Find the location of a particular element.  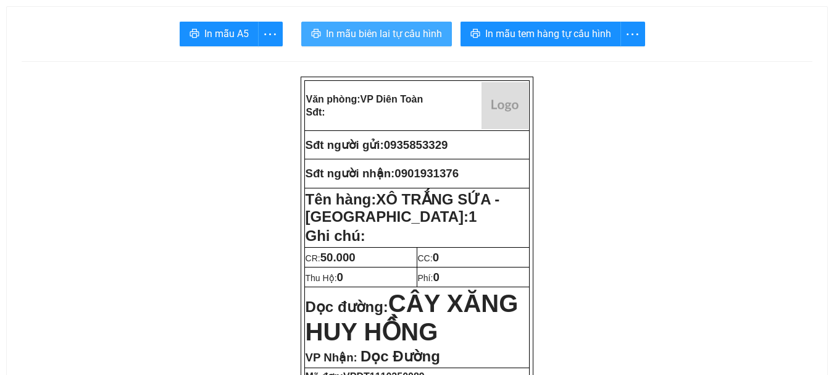

span: CC: is located at coordinates (429, 258).